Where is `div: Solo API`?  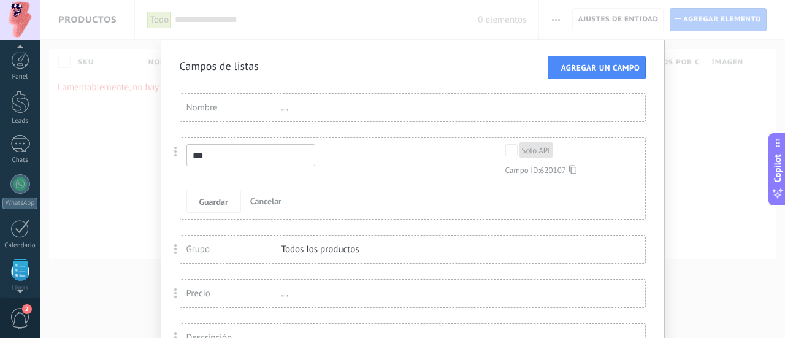
div: Solo API is located at coordinates (536, 151).